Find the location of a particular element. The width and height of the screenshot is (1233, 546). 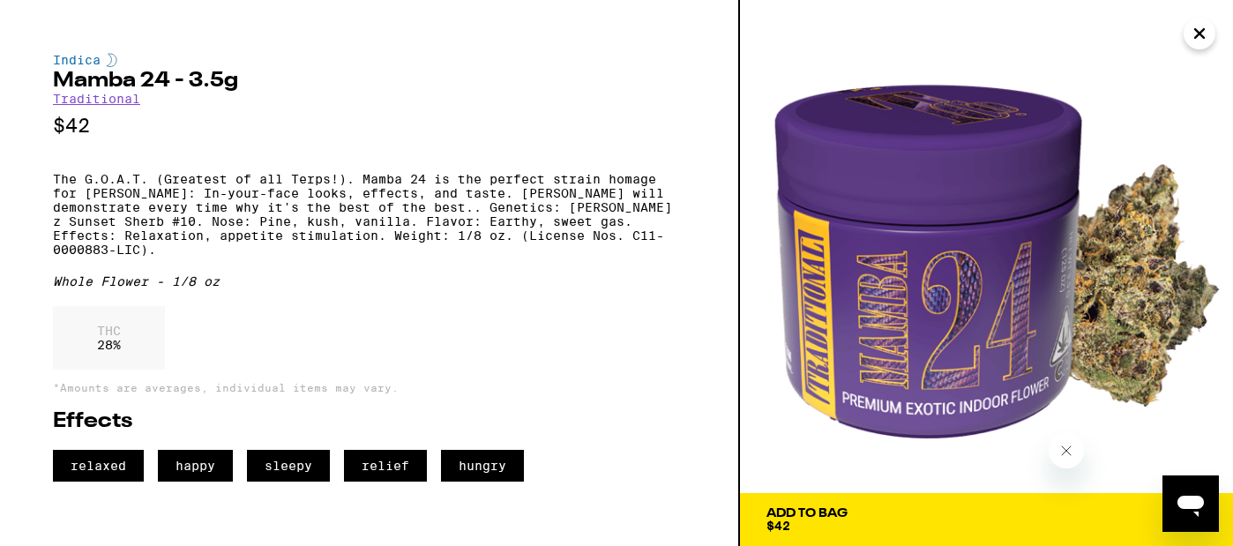

p: THC is located at coordinates (108, 331).